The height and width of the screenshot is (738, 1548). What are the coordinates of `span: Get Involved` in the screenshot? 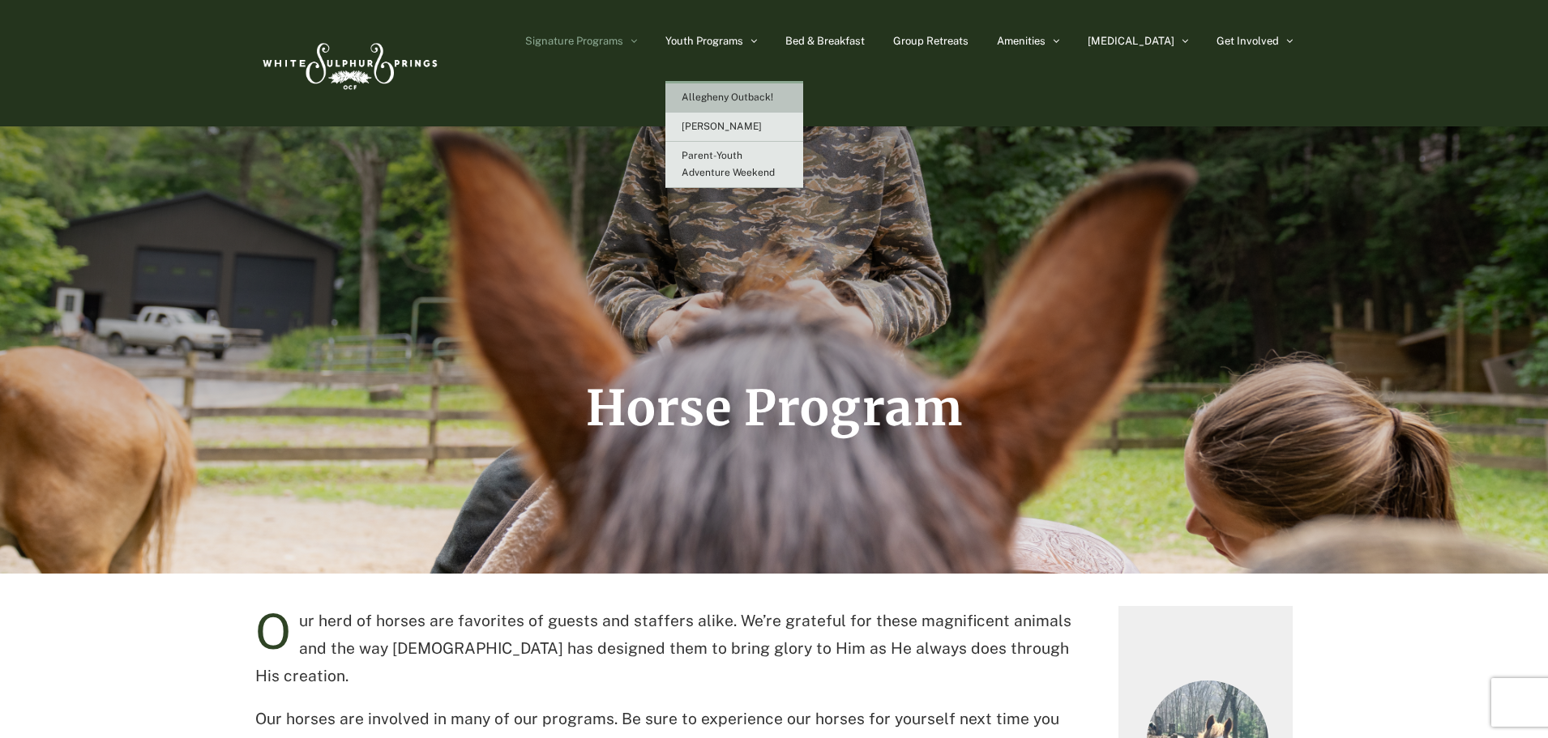 It's located at (1248, 41).